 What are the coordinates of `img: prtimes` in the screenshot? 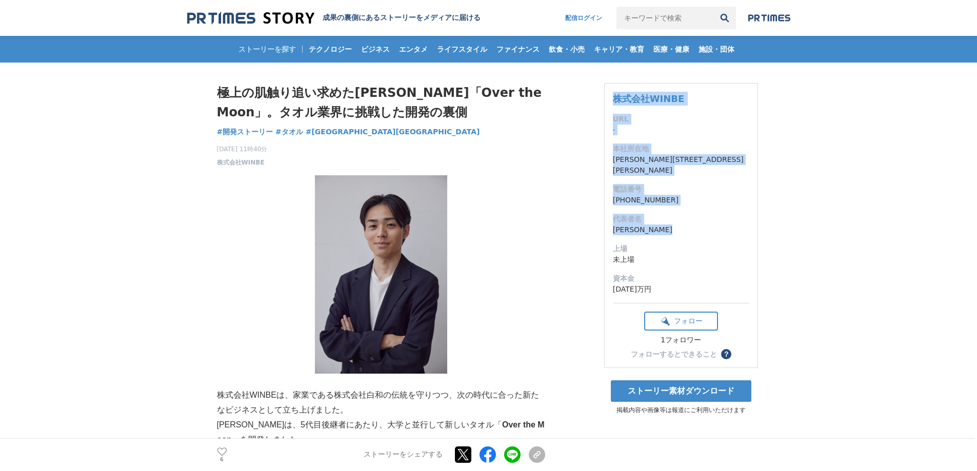 It's located at (769, 18).